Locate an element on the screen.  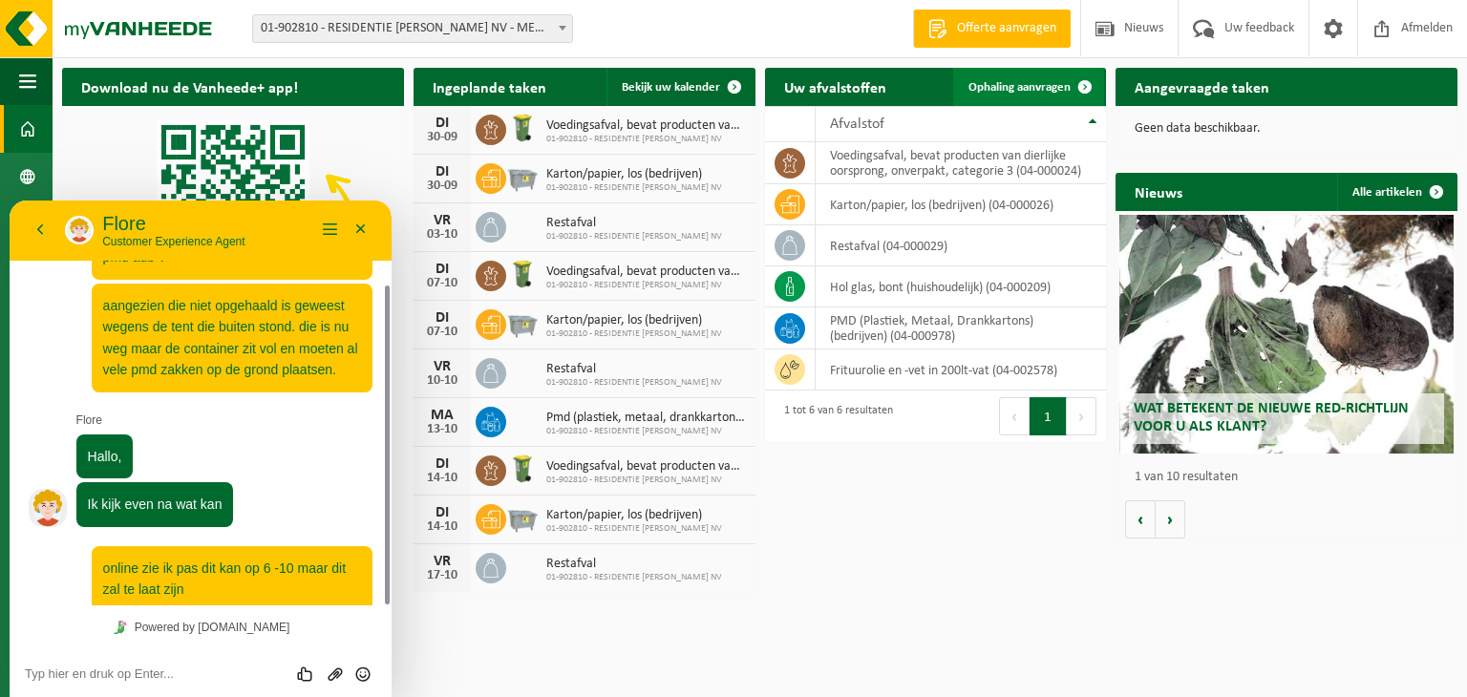
button: Upload bestand is located at coordinates (325, 474).